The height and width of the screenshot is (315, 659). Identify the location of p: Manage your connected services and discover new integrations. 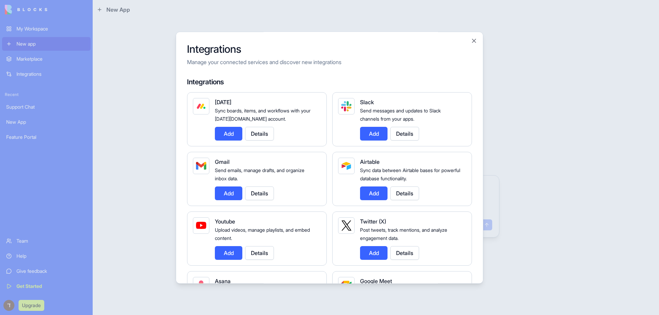
(329, 62).